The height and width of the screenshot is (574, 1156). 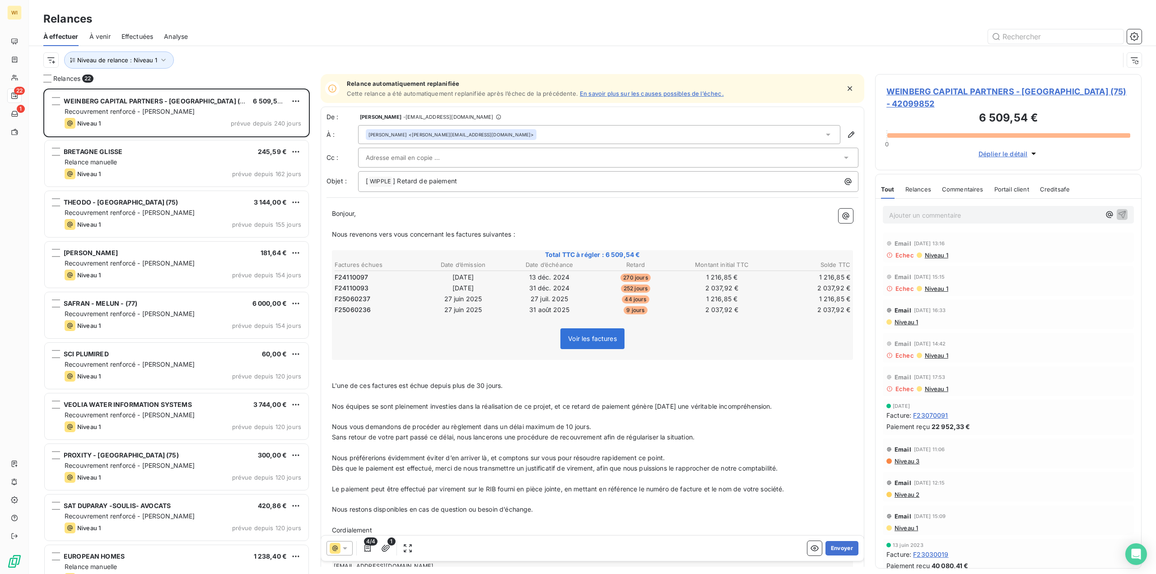 What do you see at coordinates (351, 277) in the screenshot?
I see `span: F24110097` at bounding box center [351, 277].